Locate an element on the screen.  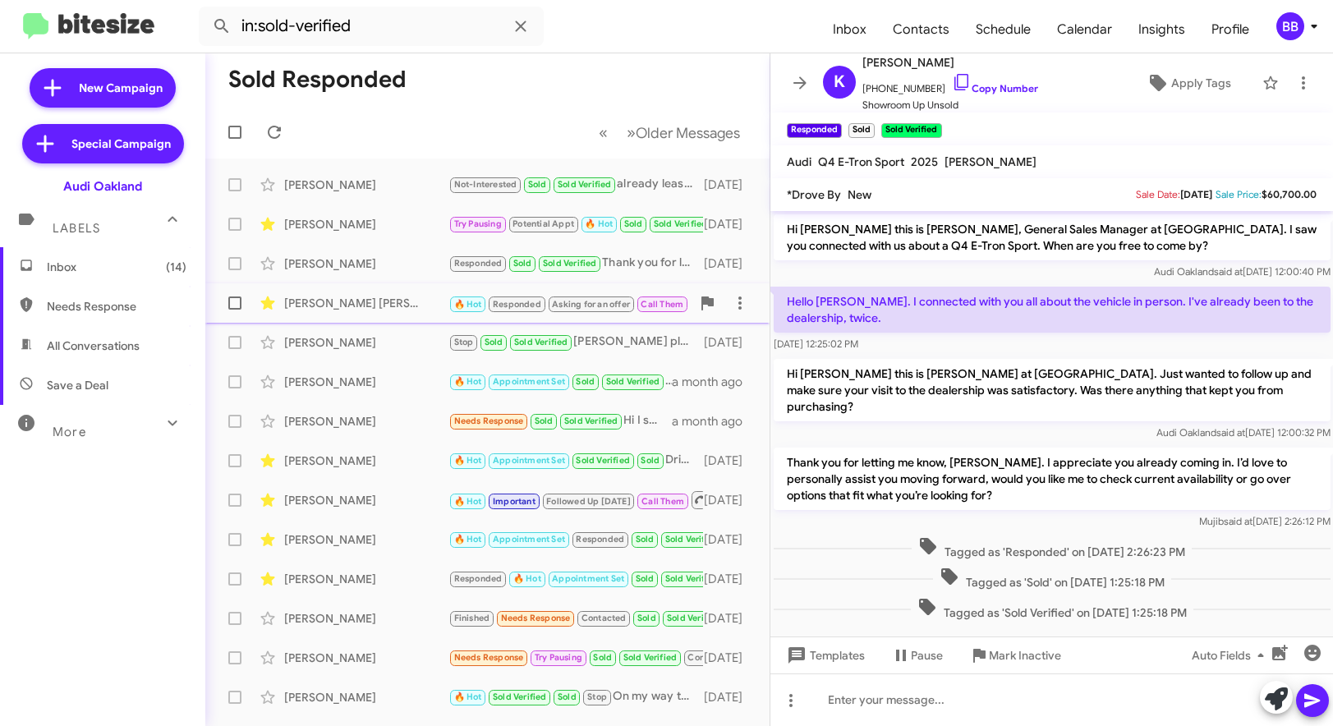
button: Pause is located at coordinates (917, 656).